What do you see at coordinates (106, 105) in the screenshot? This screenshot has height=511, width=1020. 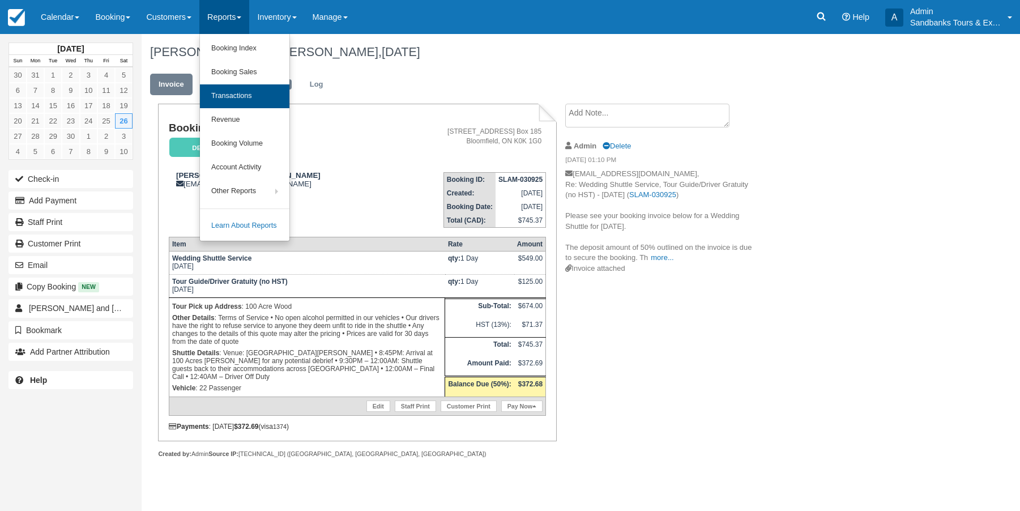 I see `a: 18` at bounding box center [106, 105].